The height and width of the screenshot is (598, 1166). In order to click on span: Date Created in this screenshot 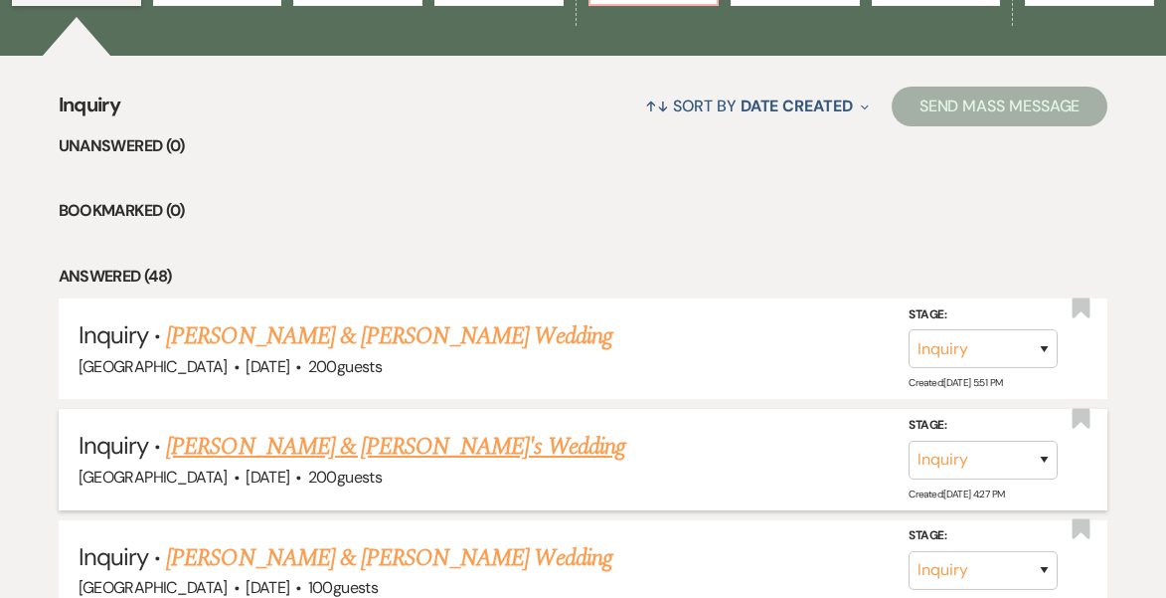, I will do `click(796, 105)`.